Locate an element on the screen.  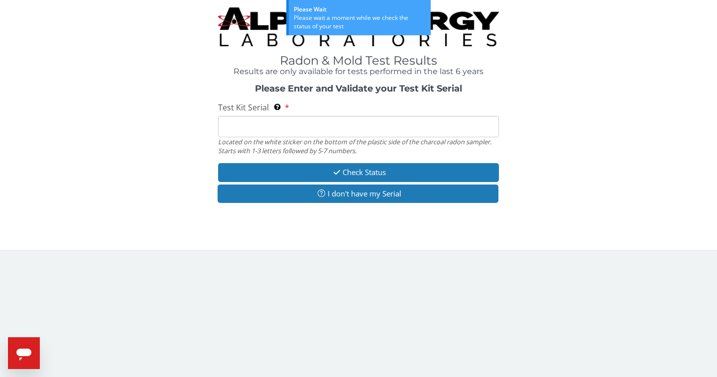
span: Test Kit Serial is located at coordinates (243, 108).